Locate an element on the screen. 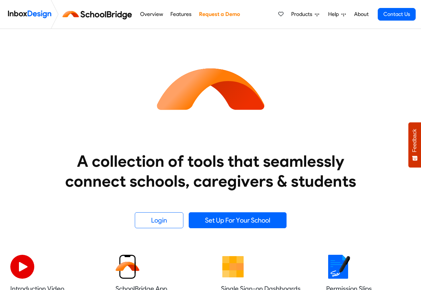 Image resolution: width=421 pixels, height=290 pixels. a: About is located at coordinates (361, 14).